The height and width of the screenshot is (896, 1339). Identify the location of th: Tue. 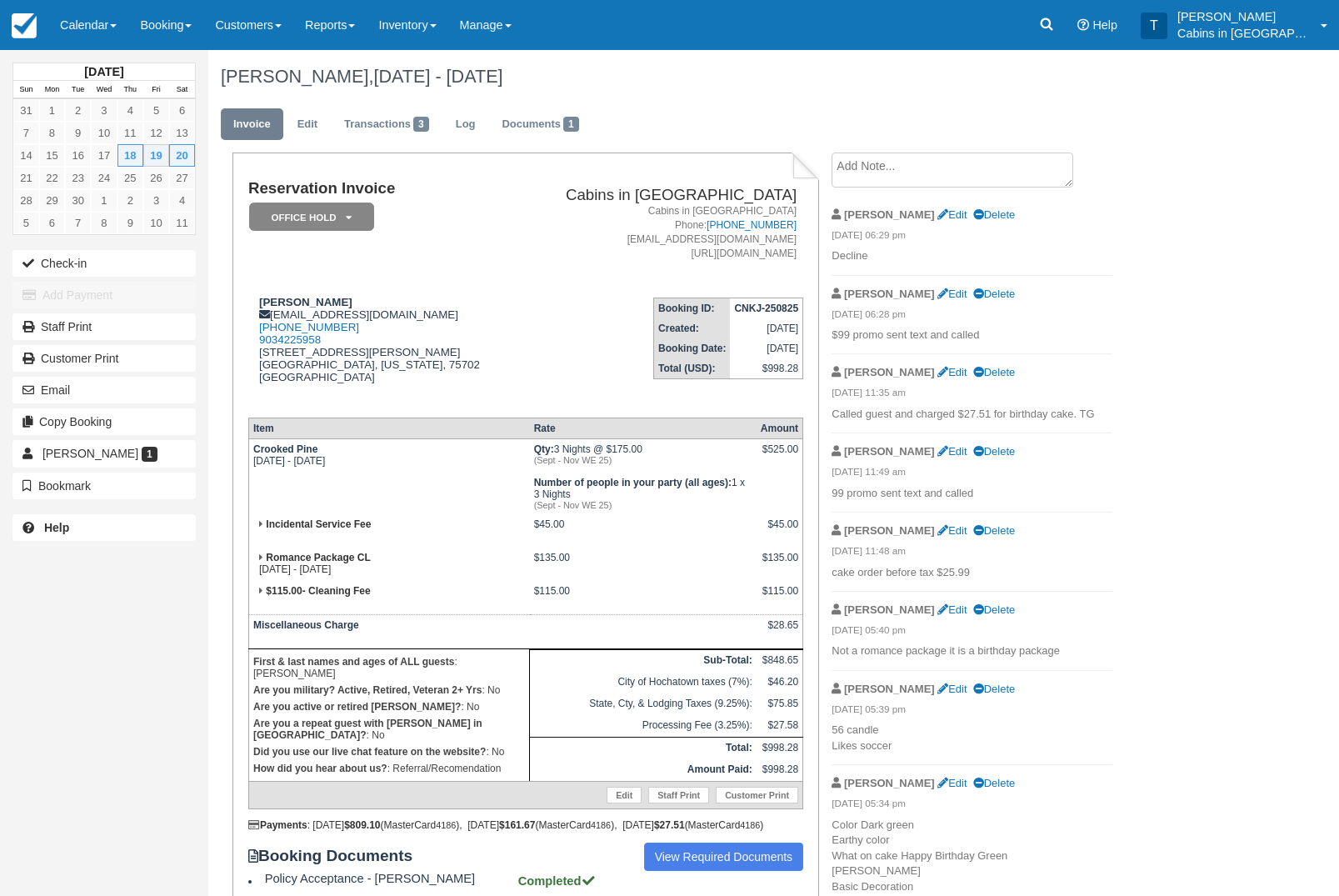
(77, 90).